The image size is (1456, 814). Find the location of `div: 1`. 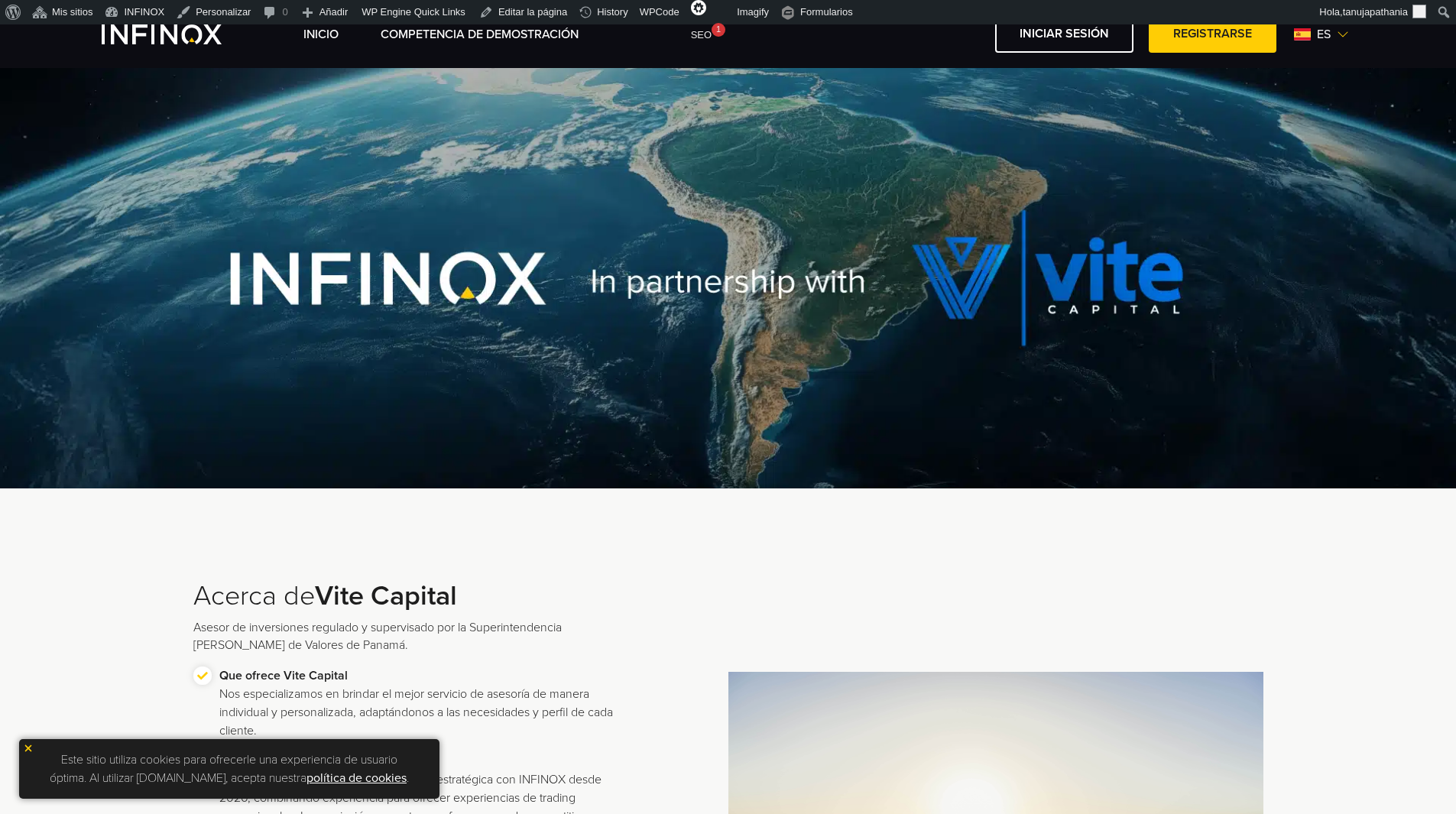

div: 1 is located at coordinates (718, 30).